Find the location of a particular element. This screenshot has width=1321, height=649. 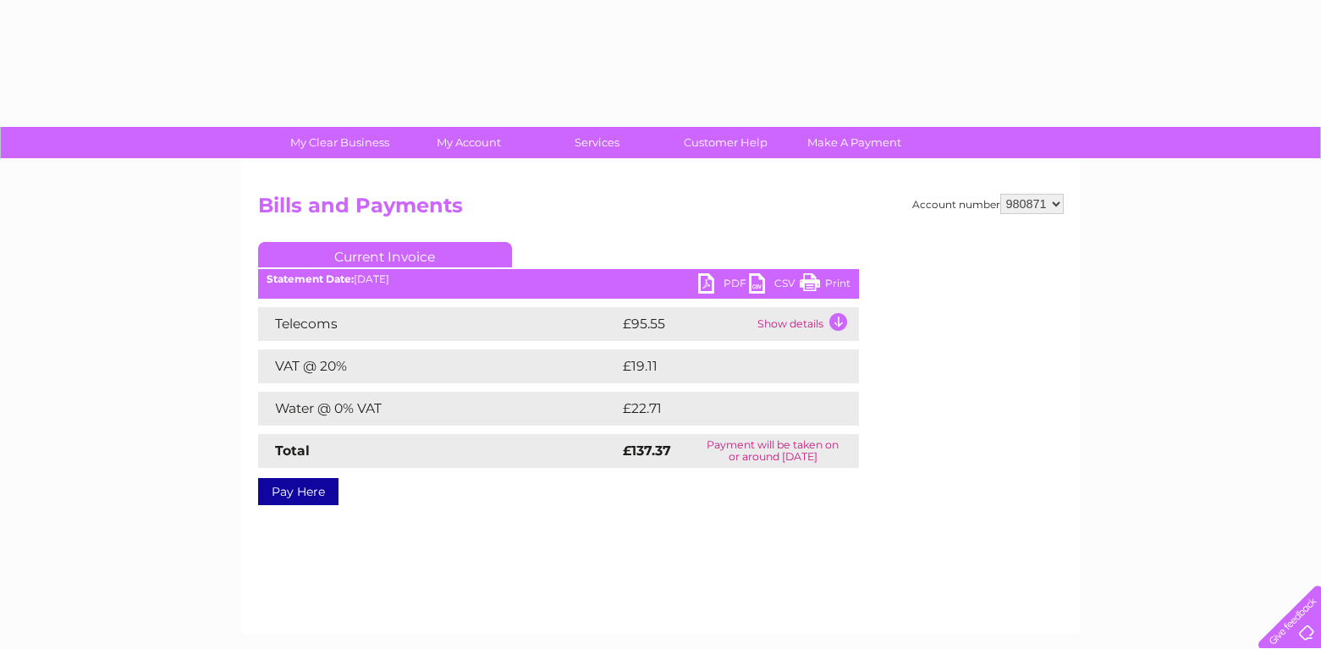

h2: Bills and Payments is located at coordinates (661, 210).